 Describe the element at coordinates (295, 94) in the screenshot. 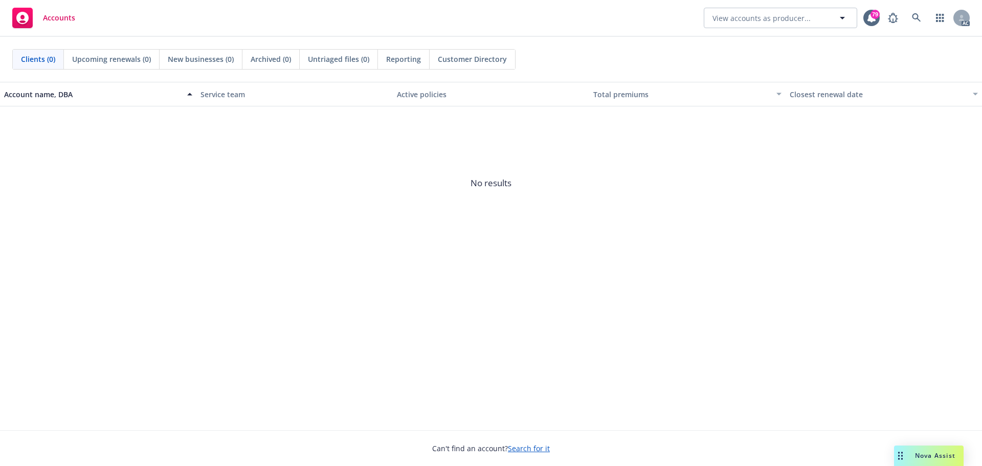

I see `div: Service team` at that location.